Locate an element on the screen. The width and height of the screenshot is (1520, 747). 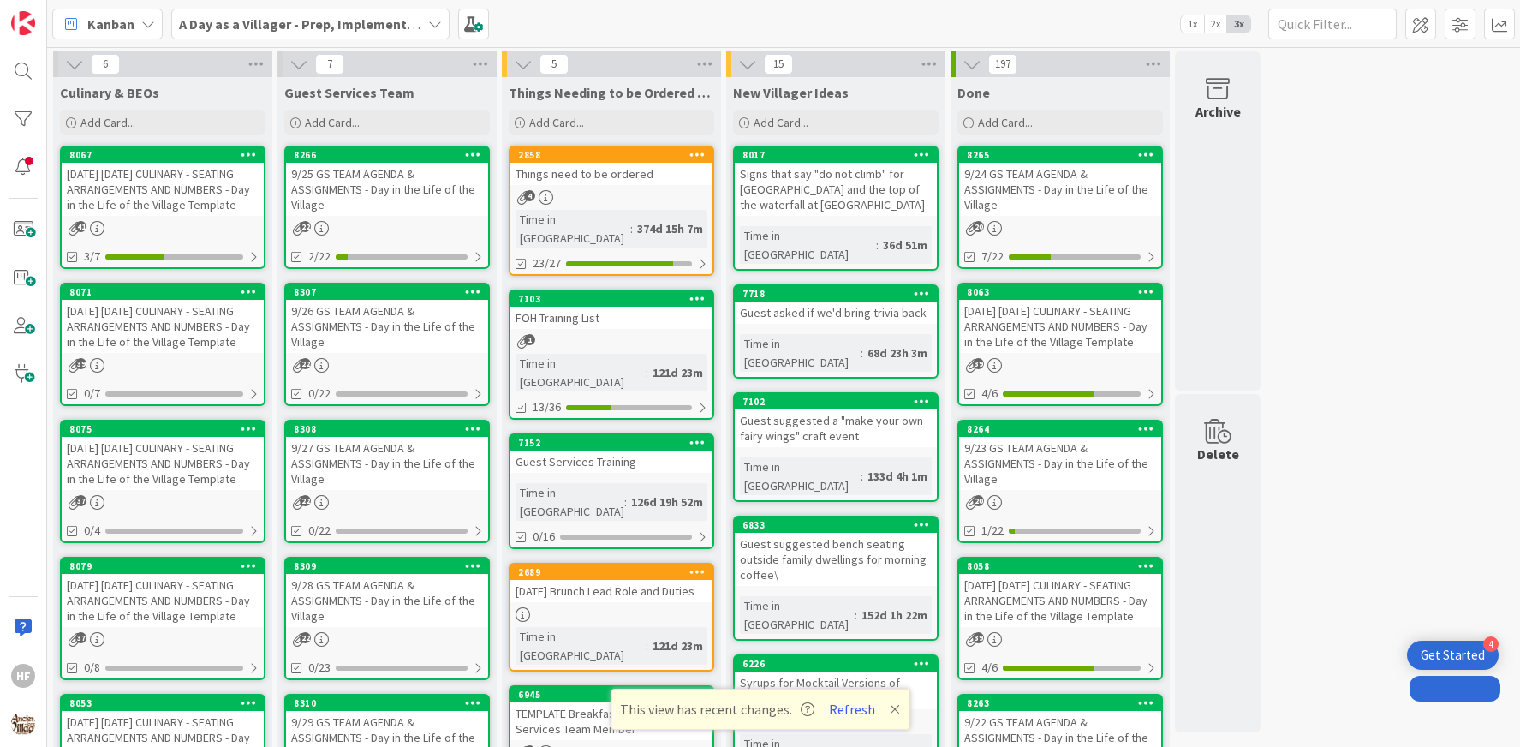
div: 133d 4h 1m is located at coordinates (897, 476).